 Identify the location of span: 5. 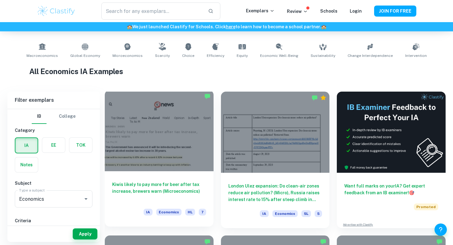
(318, 214).